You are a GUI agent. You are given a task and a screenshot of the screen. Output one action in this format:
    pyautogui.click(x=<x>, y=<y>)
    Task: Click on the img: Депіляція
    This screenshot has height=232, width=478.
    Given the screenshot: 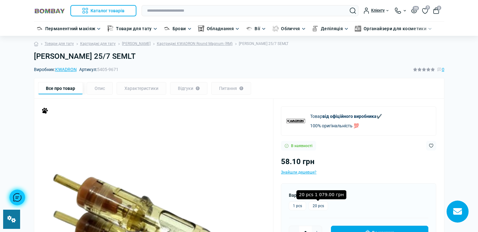 What is the action you would take?
    pyautogui.click(x=315, y=29)
    